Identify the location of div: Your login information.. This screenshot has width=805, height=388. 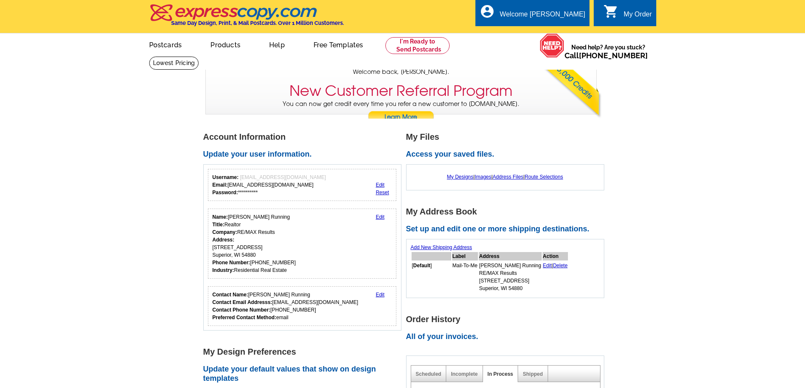
(302, 185).